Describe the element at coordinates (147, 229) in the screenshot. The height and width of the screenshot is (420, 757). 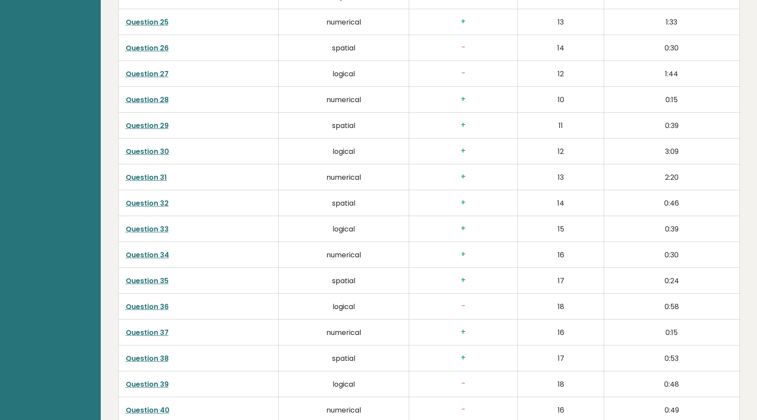
I see `a: Question 33` at that location.